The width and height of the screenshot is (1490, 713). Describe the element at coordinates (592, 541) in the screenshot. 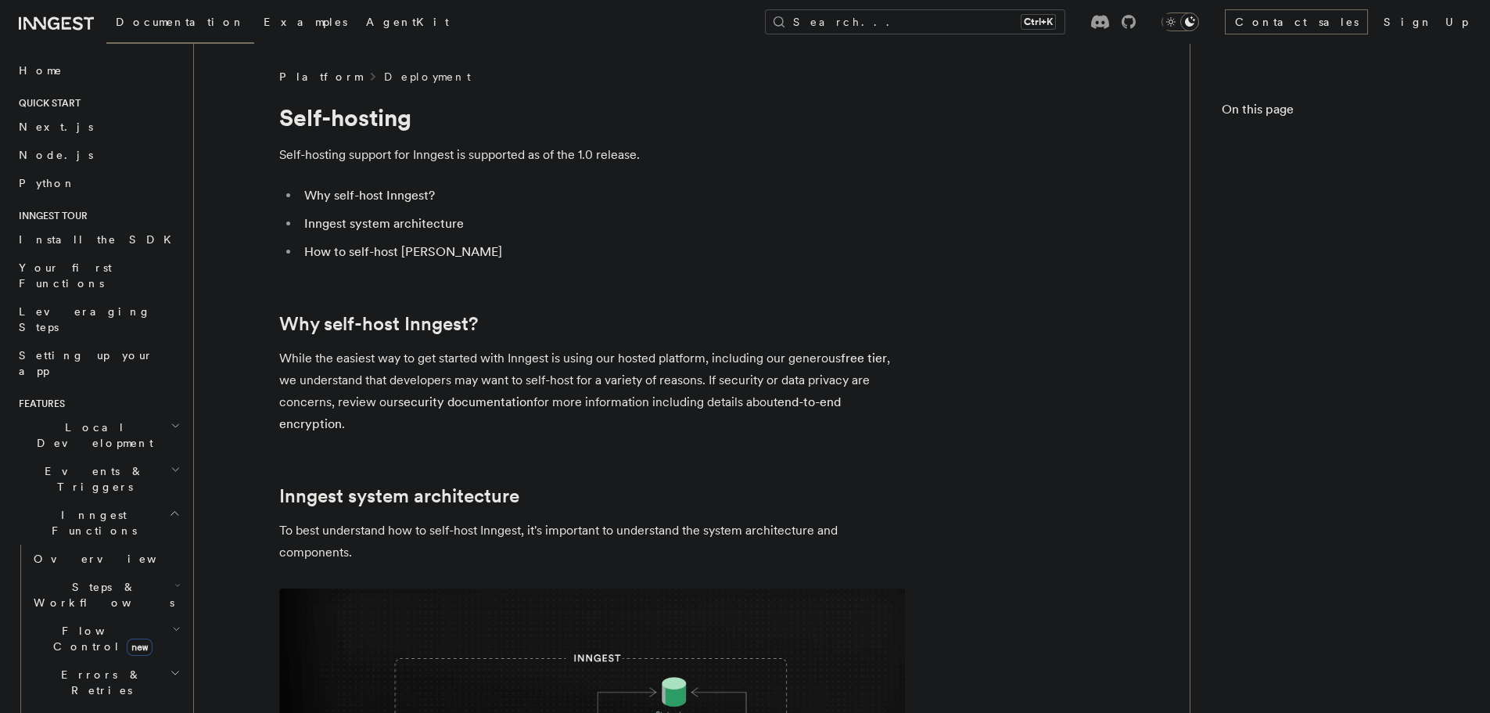

I see `p: To best understand how to self-host Inngest, it's important to understand the system architecture...` at that location.